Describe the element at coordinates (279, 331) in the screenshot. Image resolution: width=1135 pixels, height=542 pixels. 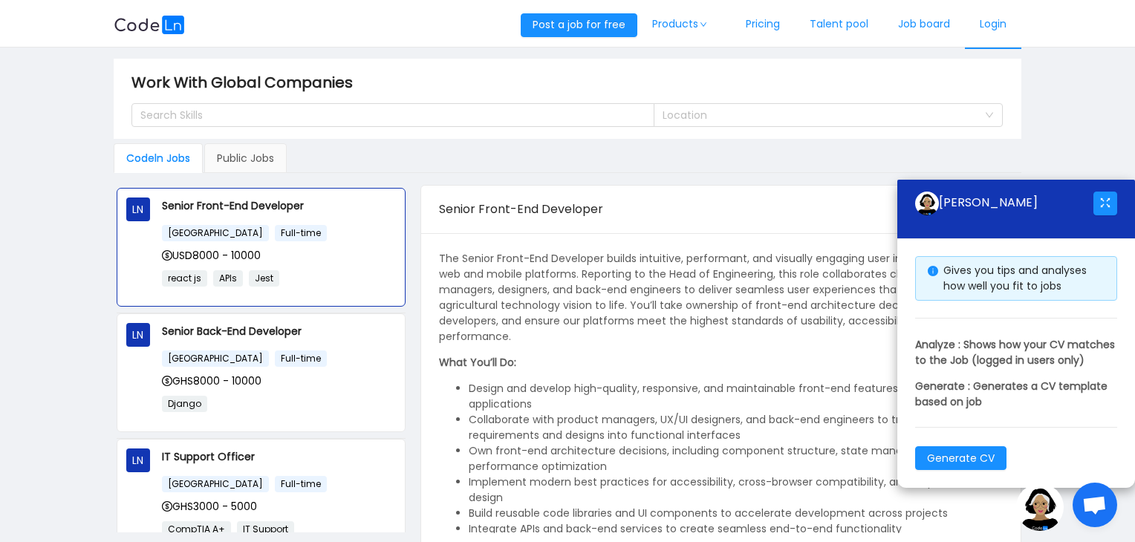
I see `p: Senior Back-End Developer` at that location.